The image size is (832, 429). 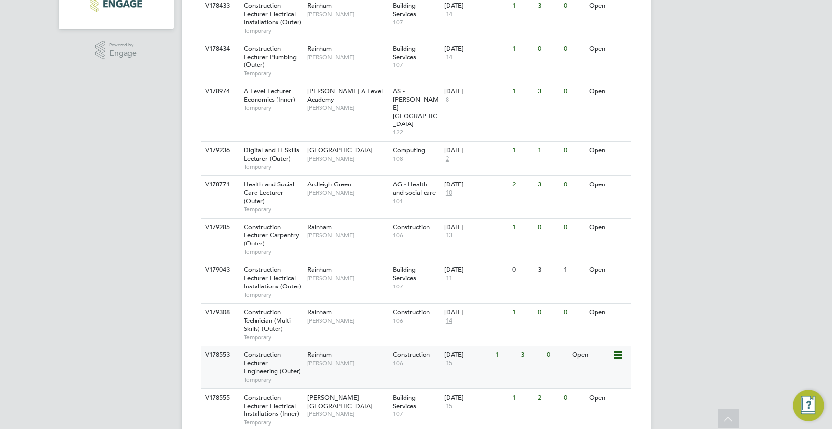 I want to click on span: 11, so click(x=449, y=278).